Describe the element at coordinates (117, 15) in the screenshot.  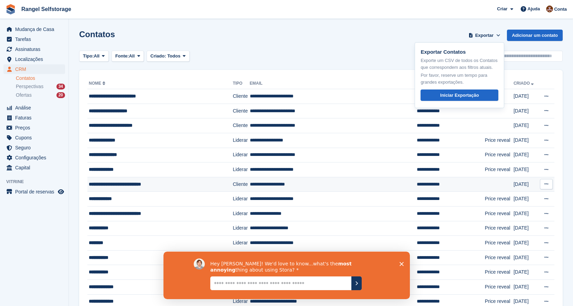
I see `b: most annoying` at that location.